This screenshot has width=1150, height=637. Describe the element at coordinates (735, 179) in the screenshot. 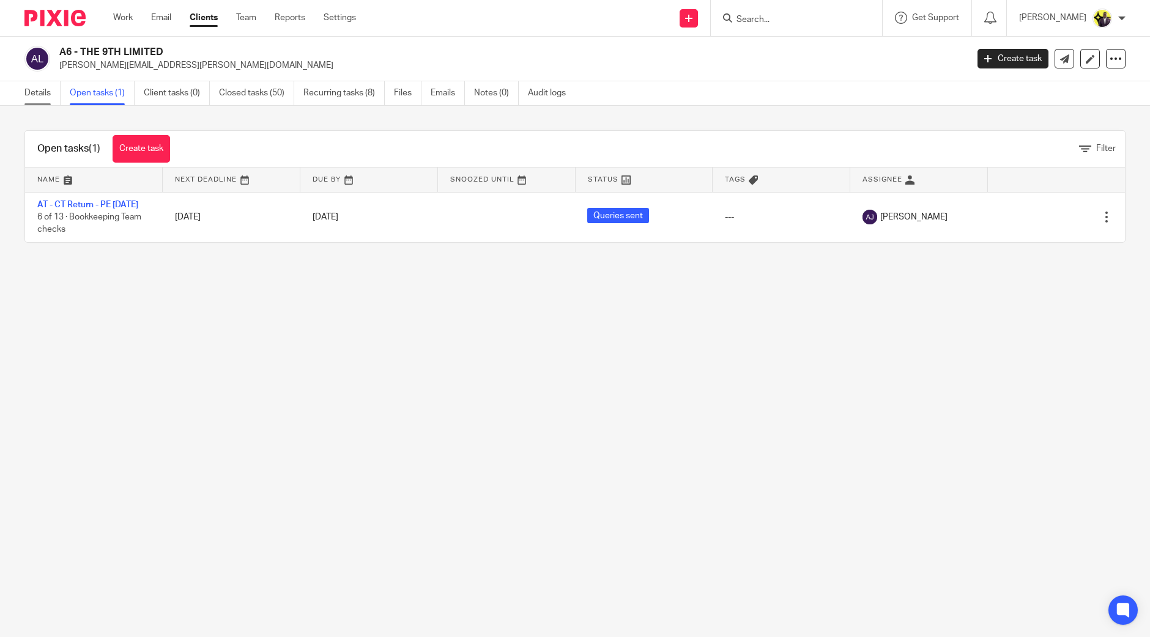

I see `span: Tags` at that location.